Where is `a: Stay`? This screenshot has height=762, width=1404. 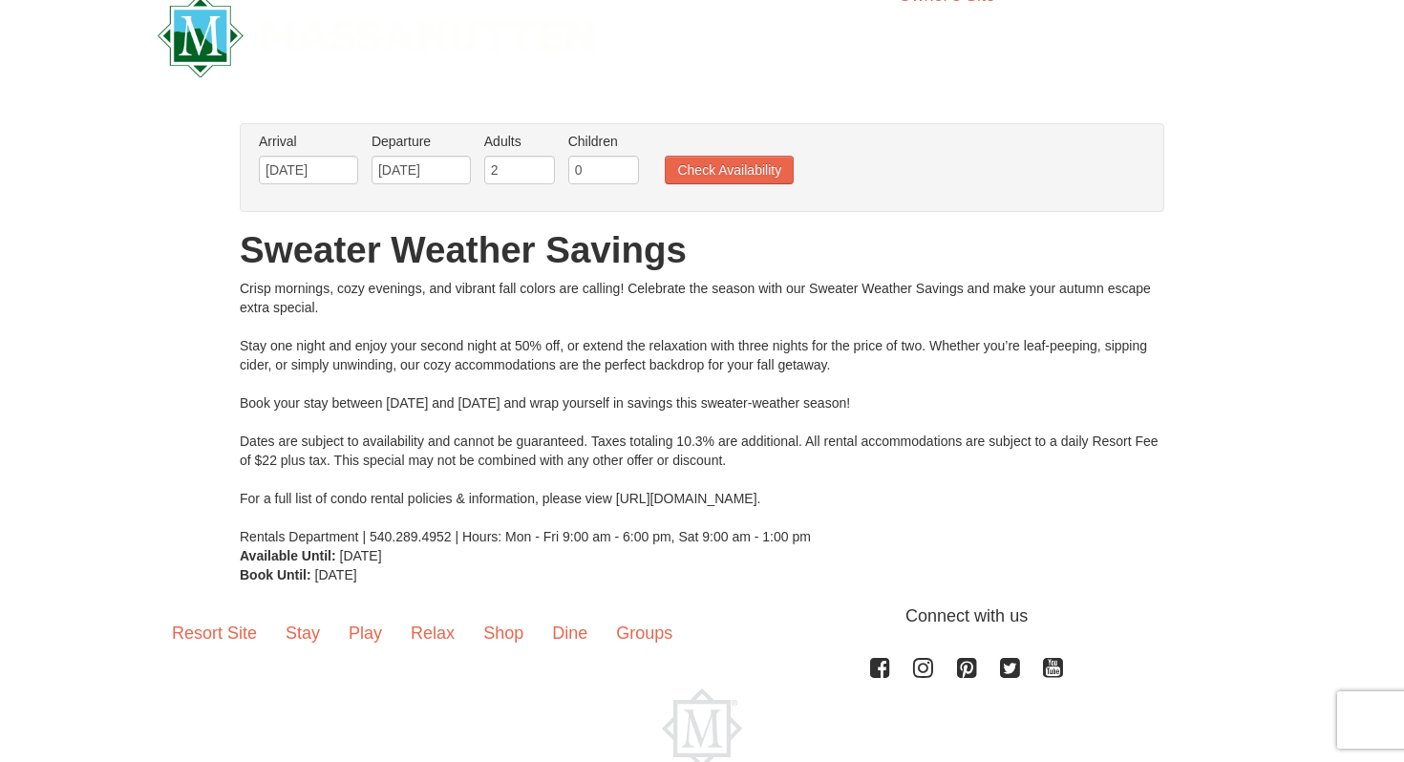 a: Stay is located at coordinates (303, 633).